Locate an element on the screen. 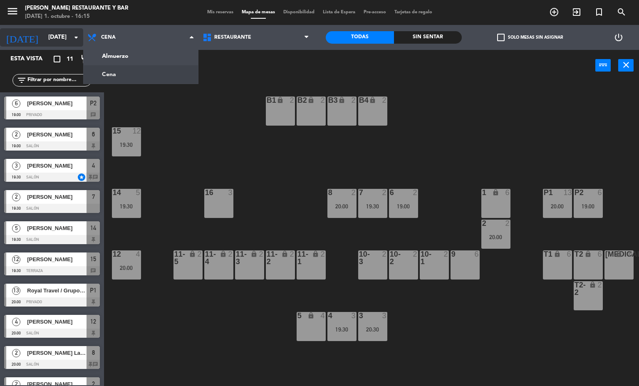  i: crop_square is located at coordinates (57, 59).